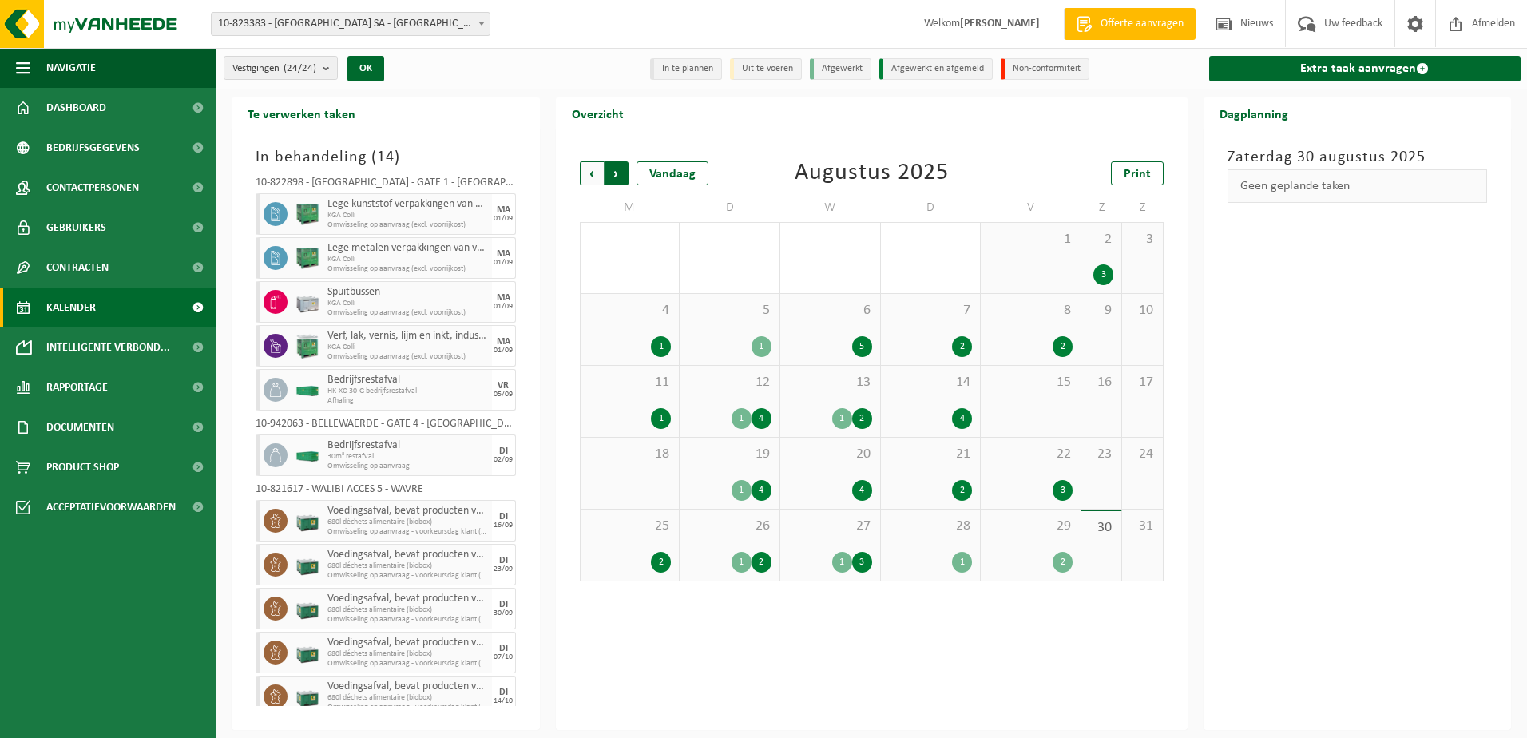 The height and width of the screenshot is (738, 1527). Describe the element at coordinates (407, 391) in the screenshot. I see `span: HK-XC-30-G bedrijfsrestafval` at that location.